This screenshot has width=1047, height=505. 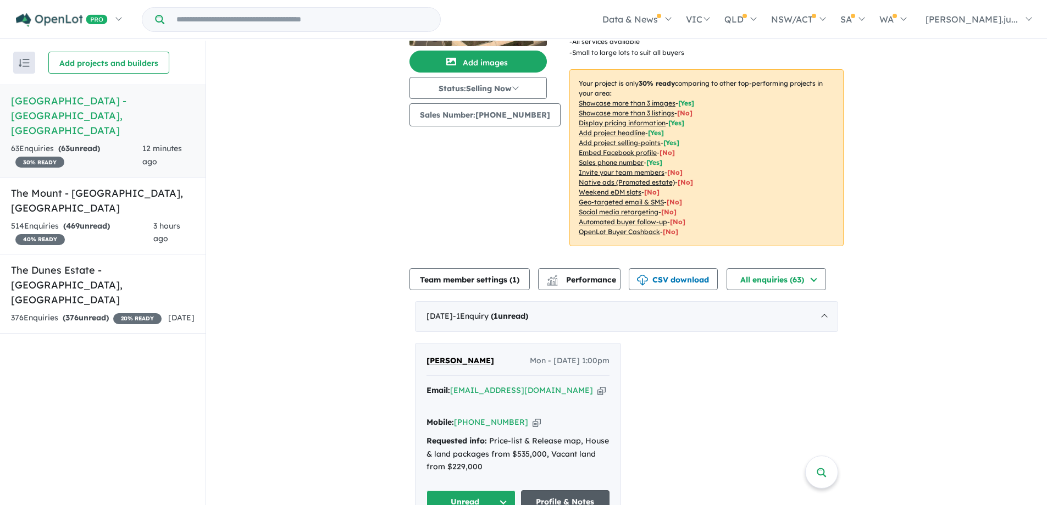 I want to click on u: Add project headline, so click(x=612, y=133).